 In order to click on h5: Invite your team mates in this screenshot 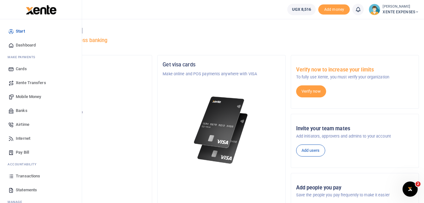, I will do `click(355, 129)`.